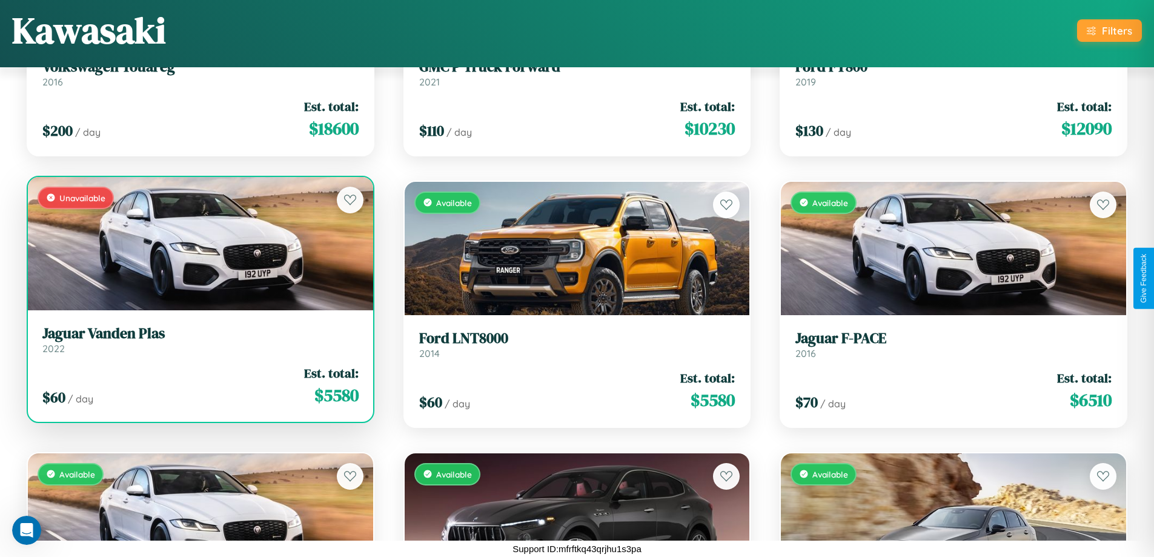  Describe the element at coordinates (954, 338) in the screenshot. I see `h3: Jaguar F-PACE` at that location.